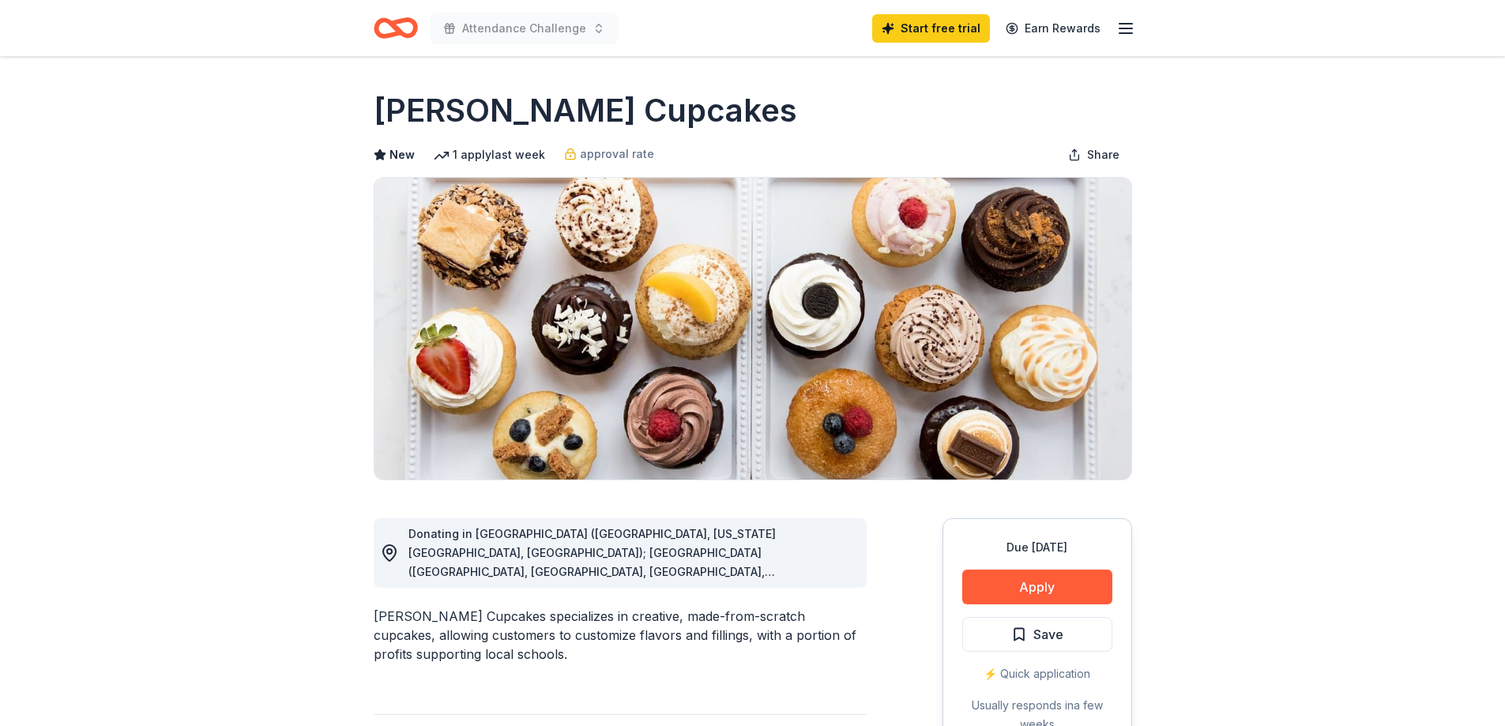  What do you see at coordinates (617, 154) in the screenshot?
I see `span: approval rate` at bounding box center [617, 154].